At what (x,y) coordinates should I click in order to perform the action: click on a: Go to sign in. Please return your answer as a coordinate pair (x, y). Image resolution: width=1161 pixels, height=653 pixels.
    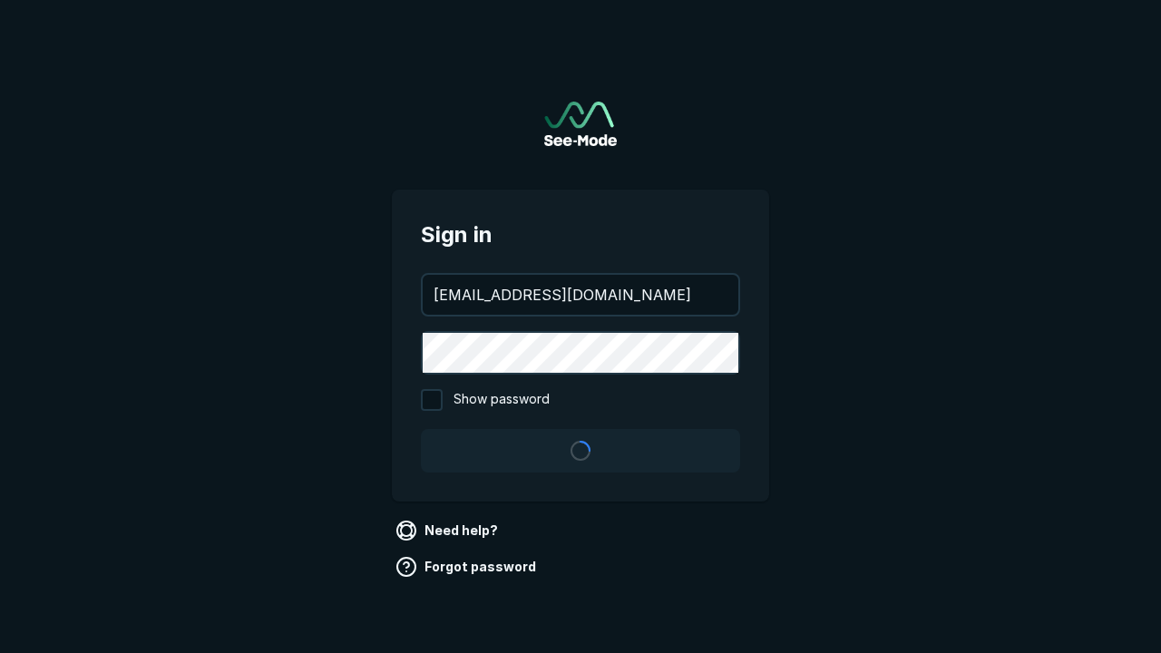
    Looking at the image, I should click on (580, 123).